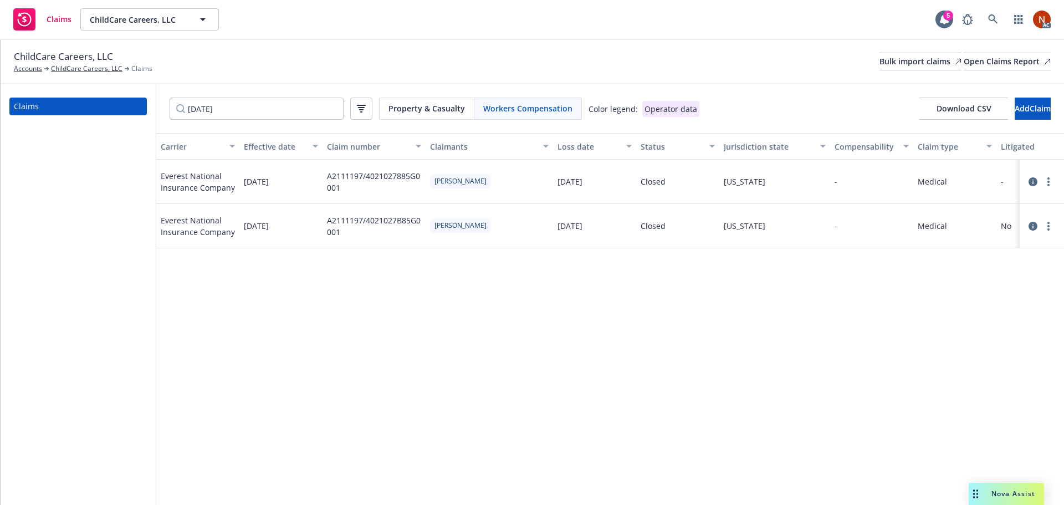  Describe the element at coordinates (86, 69) in the screenshot. I see `a: ChildCare Careers, LLC` at that location.